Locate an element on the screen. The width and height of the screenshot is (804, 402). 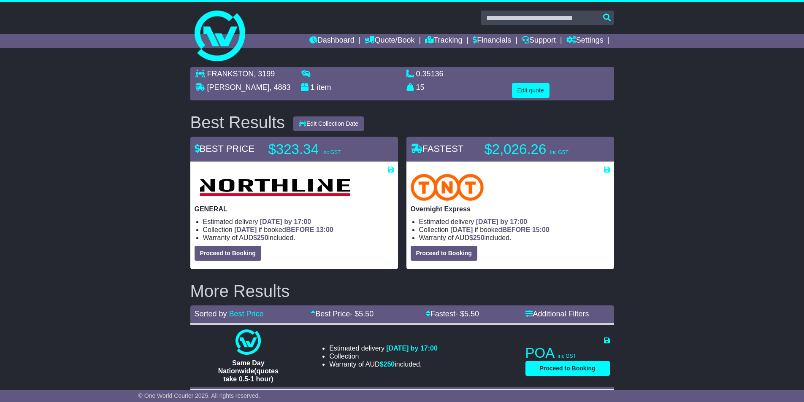
span: item is located at coordinates (324, 87).